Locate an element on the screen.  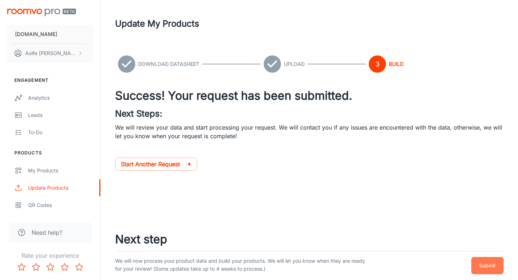
div: QR Codes is located at coordinates (60, 205).